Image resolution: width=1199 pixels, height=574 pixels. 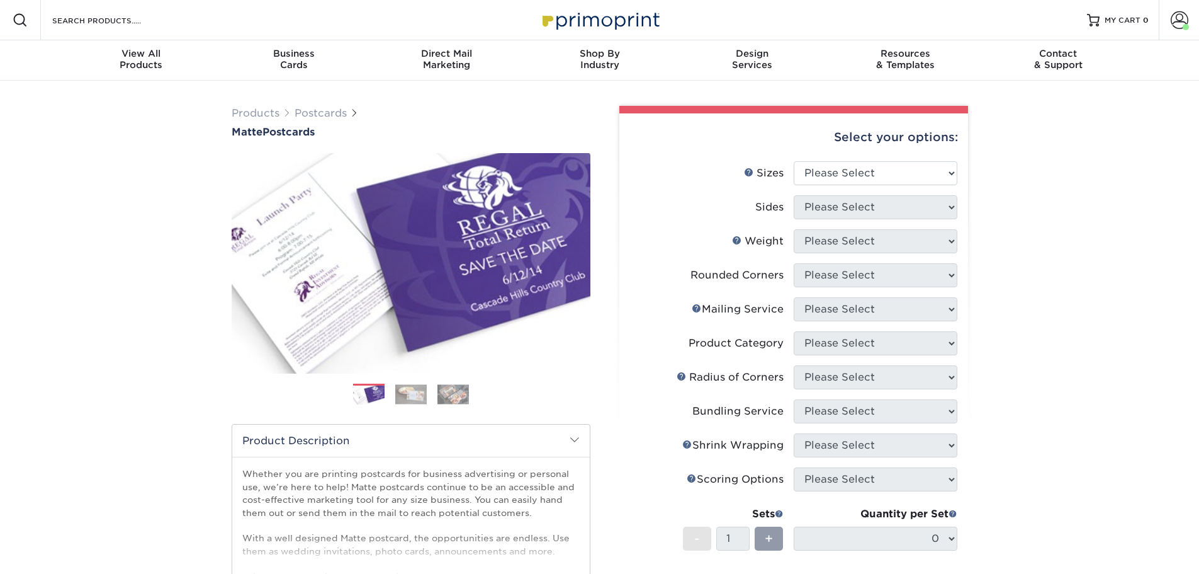 What do you see at coordinates (446, 54) in the screenshot?
I see `span: Direct Mail` at bounding box center [446, 54].